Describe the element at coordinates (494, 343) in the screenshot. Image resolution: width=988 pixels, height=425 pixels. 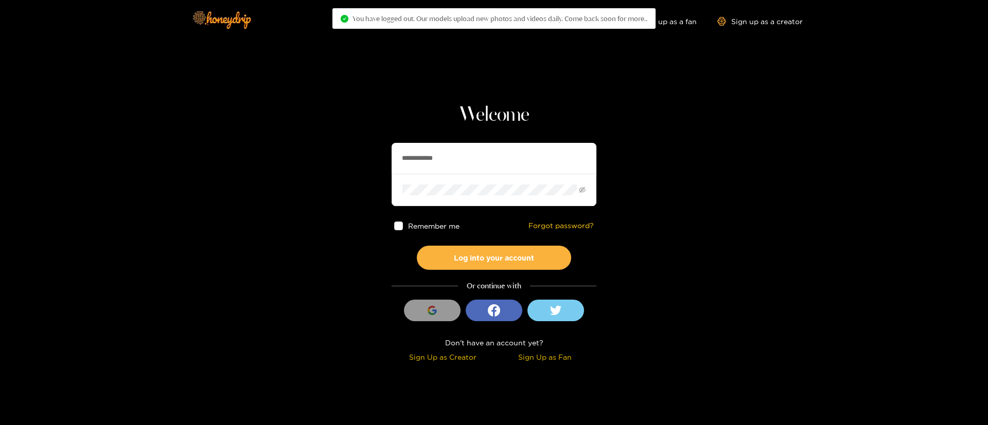
I see `div: Don't have an account yet?` at that location.